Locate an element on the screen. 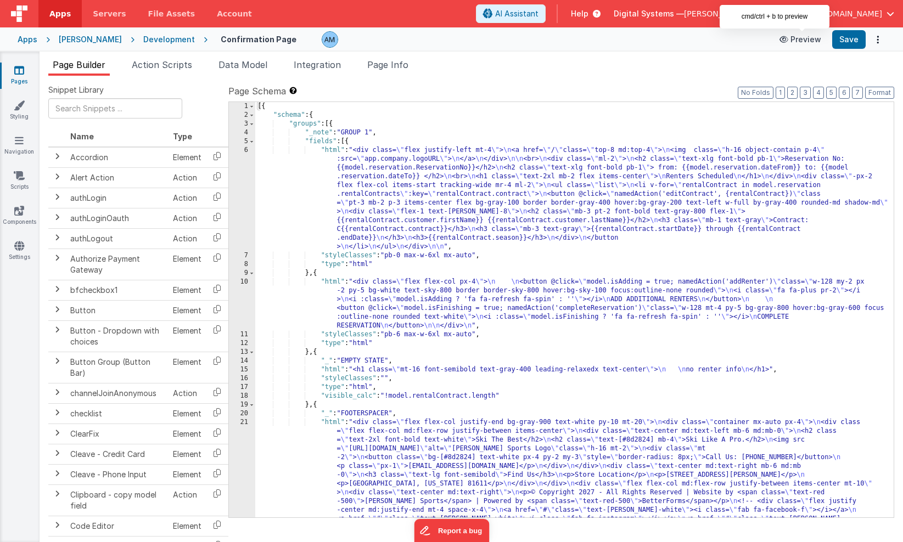  h4: Confirmation Page is located at coordinates (259, 39).